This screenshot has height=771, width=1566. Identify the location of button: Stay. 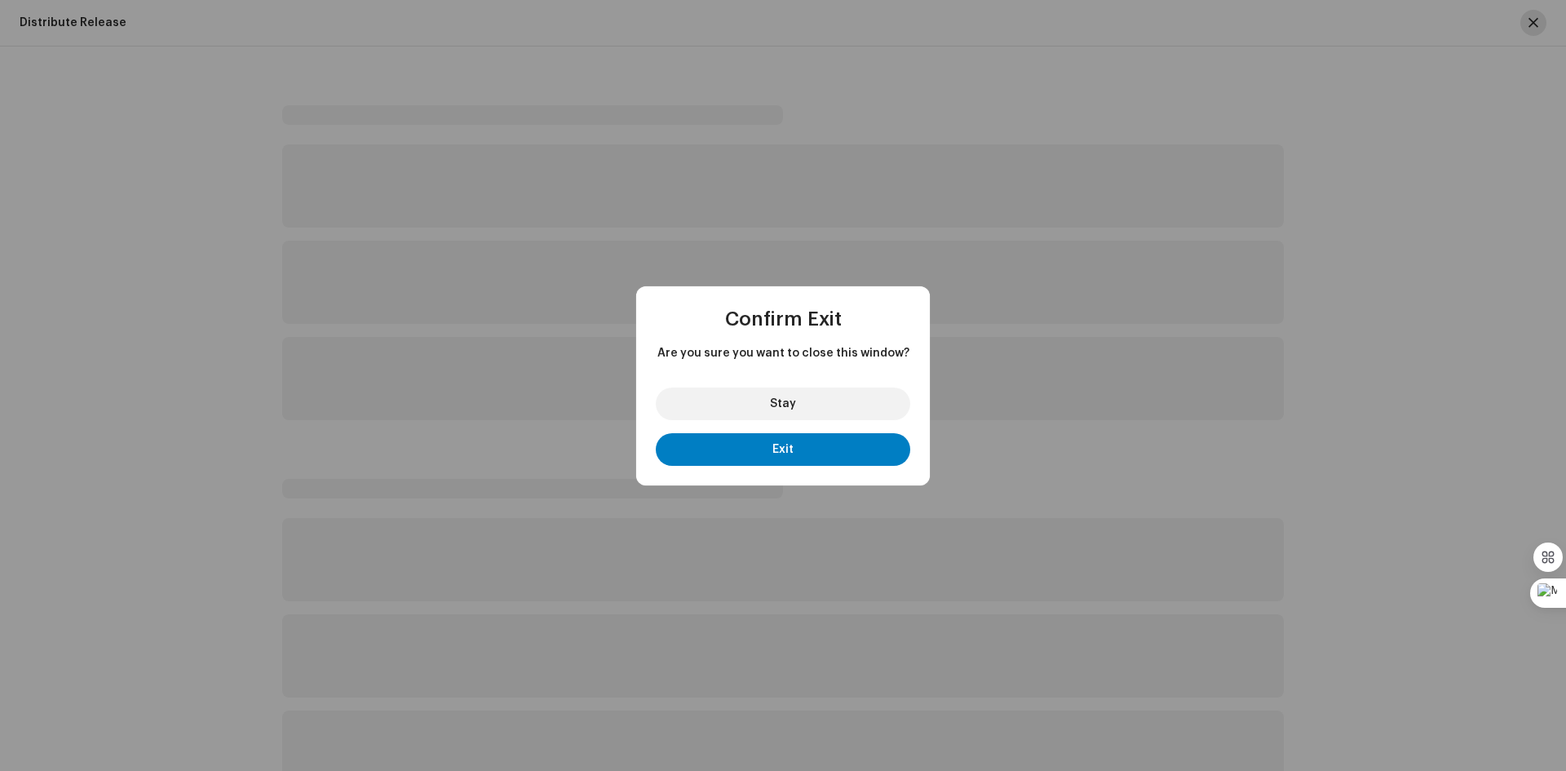
(783, 404).